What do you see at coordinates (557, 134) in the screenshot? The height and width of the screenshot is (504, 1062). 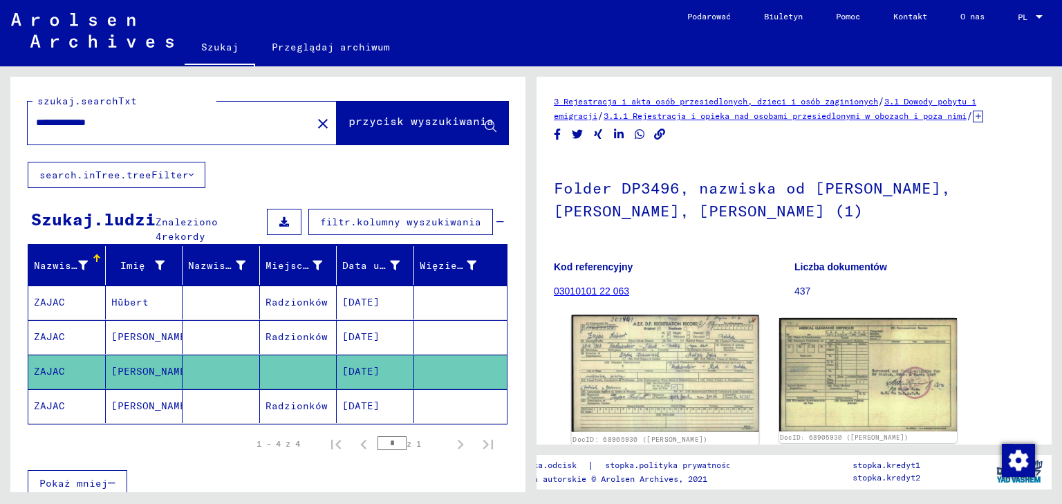 I see `button: Udostępnij na Facebooku` at bounding box center [557, 134].